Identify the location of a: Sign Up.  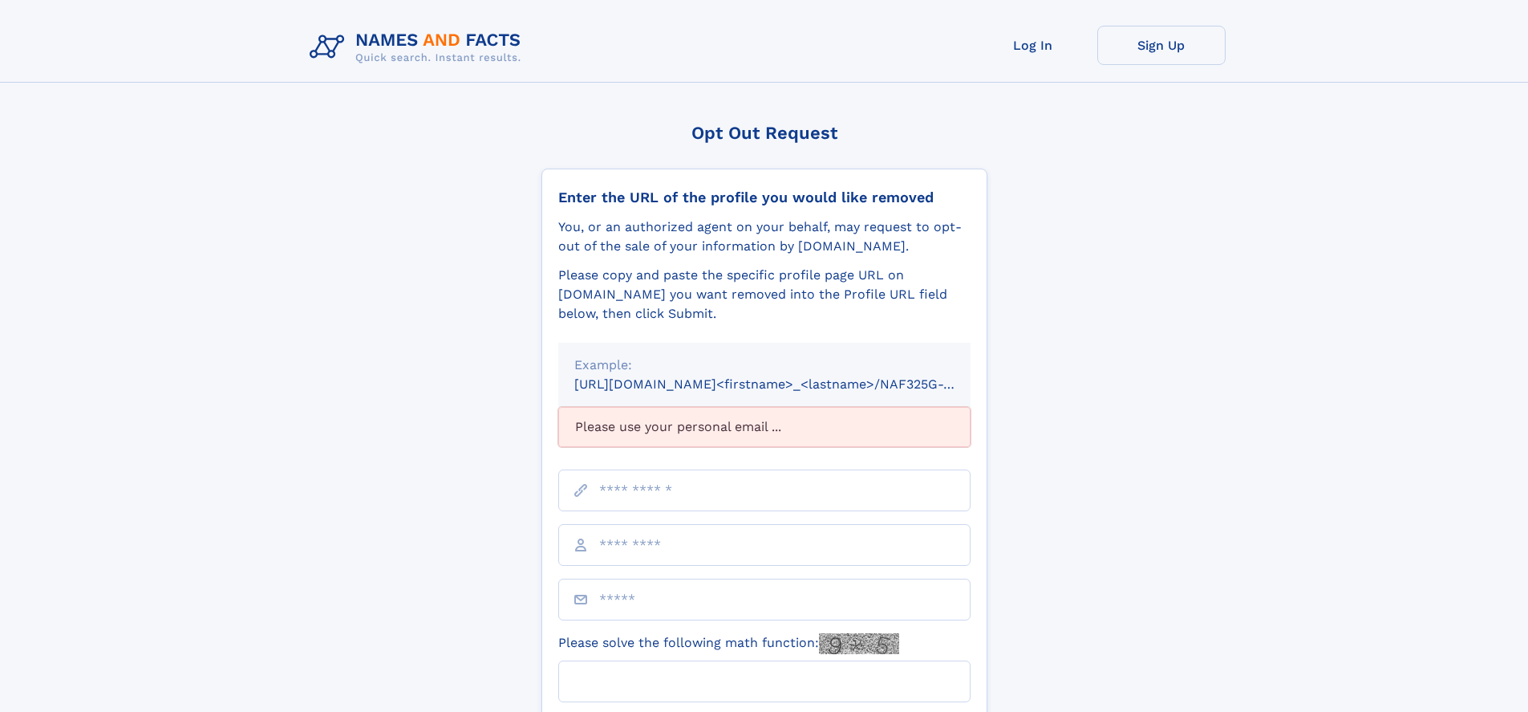
(1162, 45).